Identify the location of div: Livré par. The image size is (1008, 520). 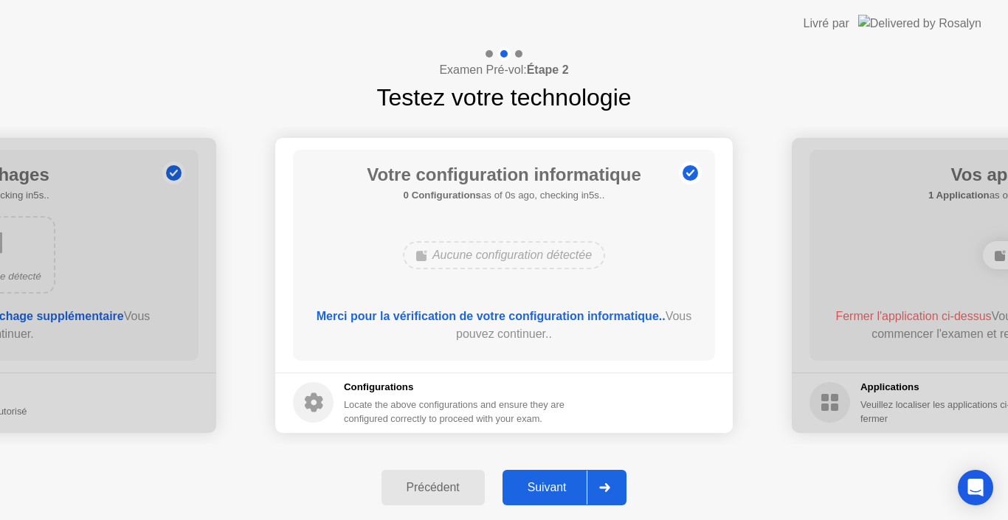
(827, 24).